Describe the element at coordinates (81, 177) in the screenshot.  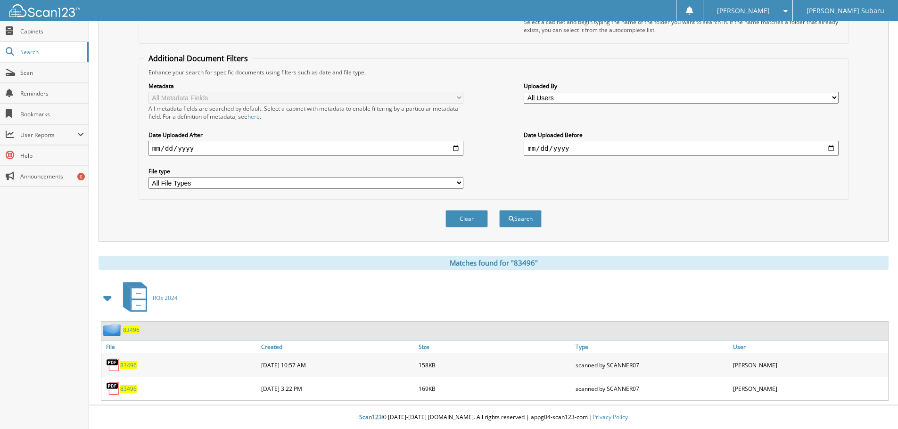
I see `div: 6` at that location.